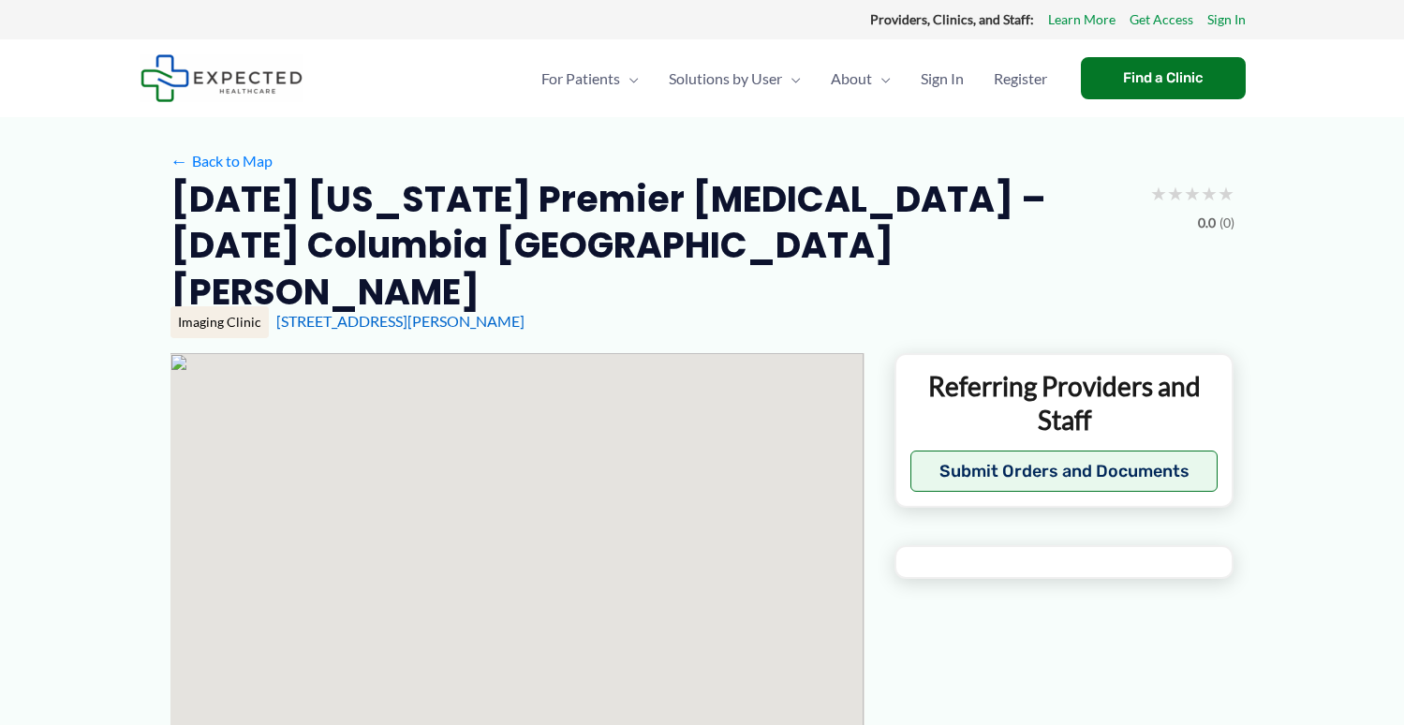 This screenshot has width=1404, height=725. Describe the element at coordinates (725, 79) in the screenshot. I see `span: Solutions by User` at that location.